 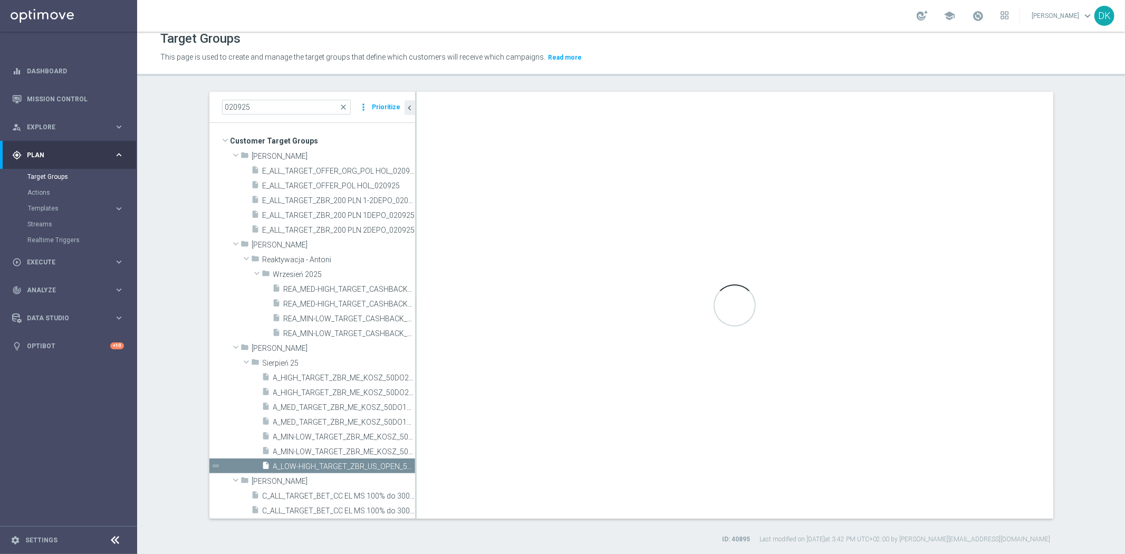 I want to click on button: Data Studio keyboard_arrow_right, so click(x=68, y=318).